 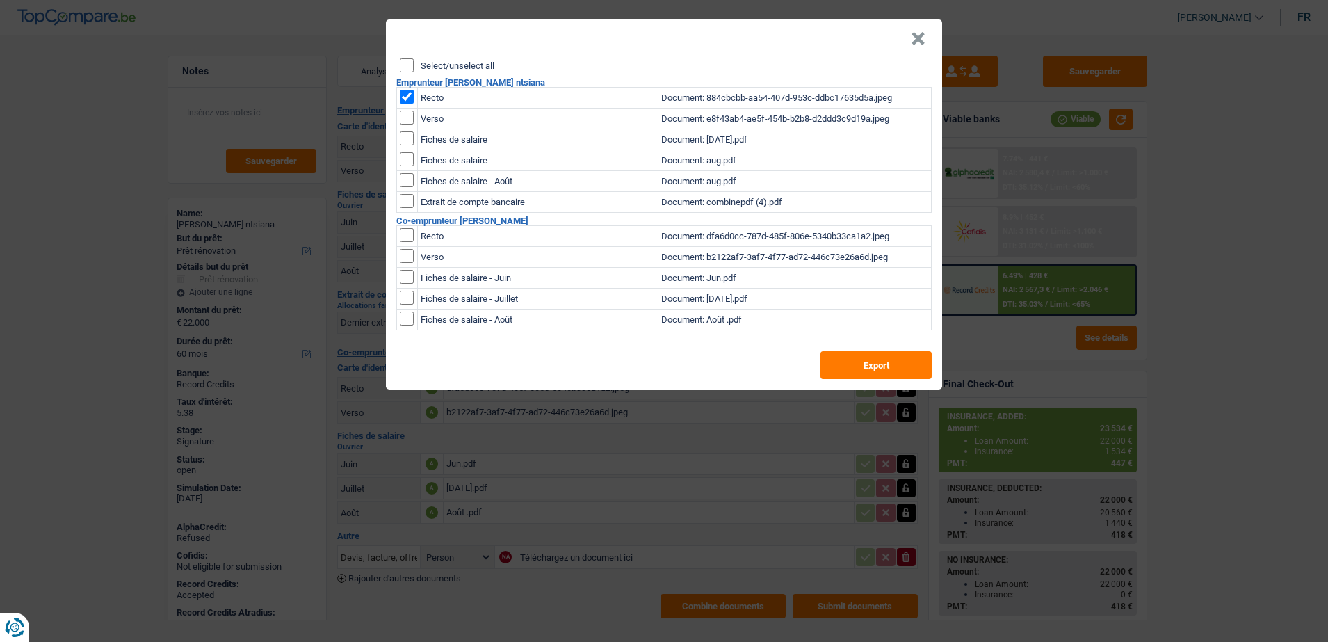 I want to click on td: Document: Août .pdf, so click(x=795, y=320).